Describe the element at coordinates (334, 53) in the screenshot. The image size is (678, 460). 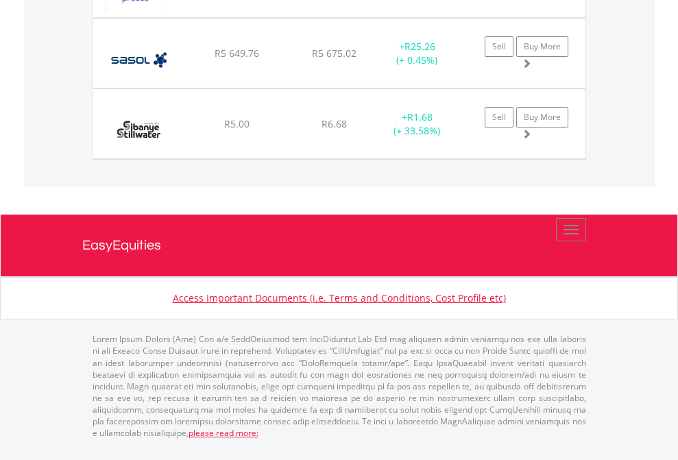
I see `span: R5 675.02` at that location.